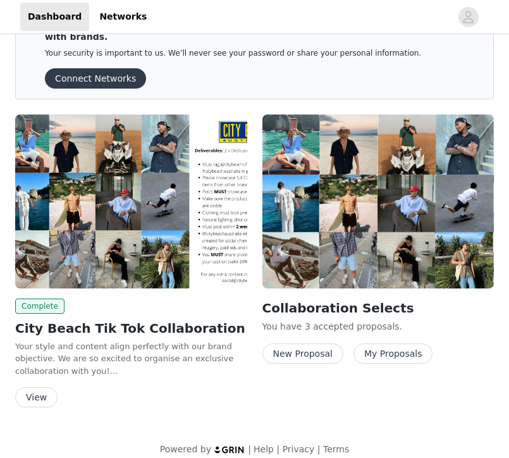 The width and height of the screenshot is (509, 458). Describe the element at coordinates (131, 328) in the screenshot. I see `h2: City Beach Tik Tok Collaboration` at that location.